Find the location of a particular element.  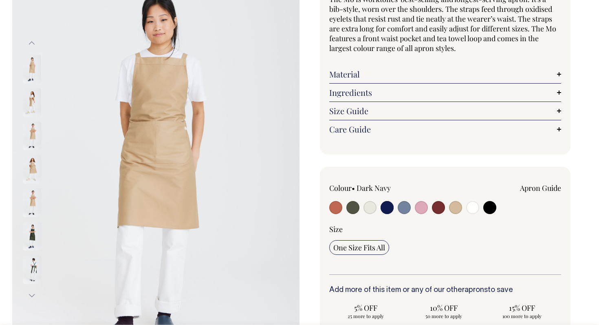

button: Next is located at coordinates (32, 295).